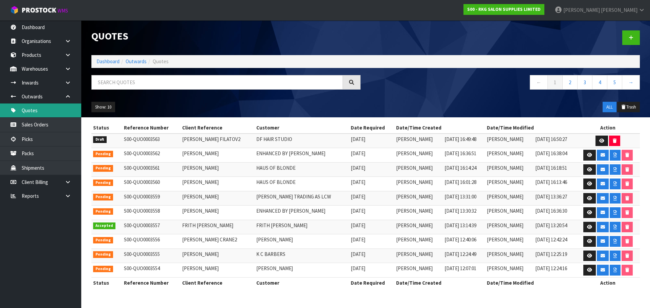 The height and width of the screenshot is (308, 650). Describe the element at coordinates (585, 82) in the screenshot. I see `a: 3` at that location.